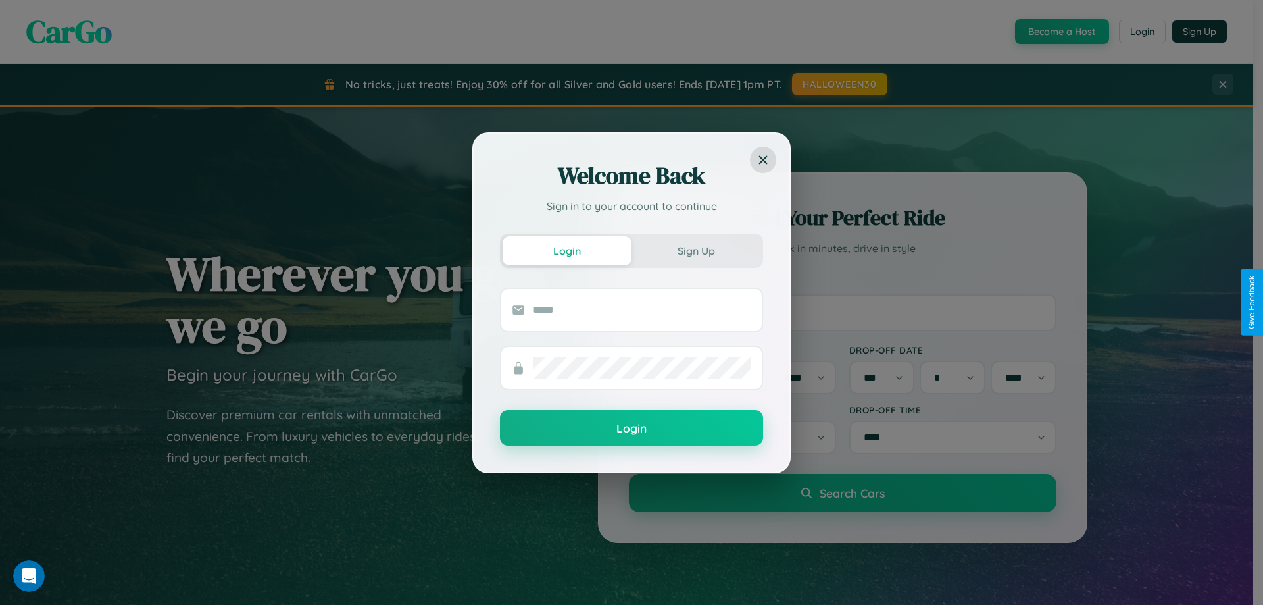 This screenshot has width=1263, height=605. Describe the element at coordinates (632, 176) in the screenshot. I see `h2: Welcome Back` at that location.